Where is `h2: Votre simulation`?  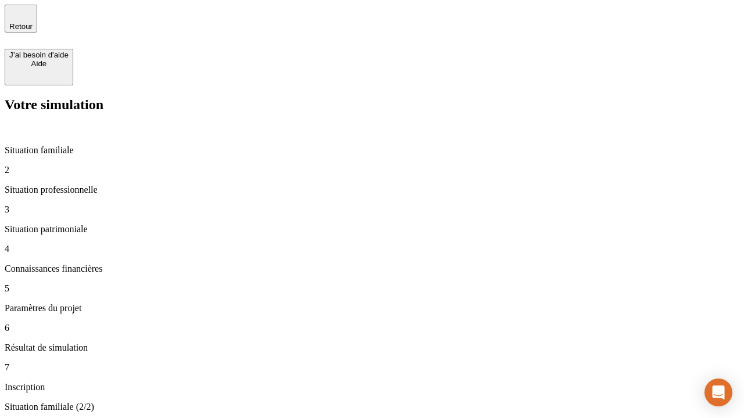 h2: Votre simulation is located at coordinates (372, 105).